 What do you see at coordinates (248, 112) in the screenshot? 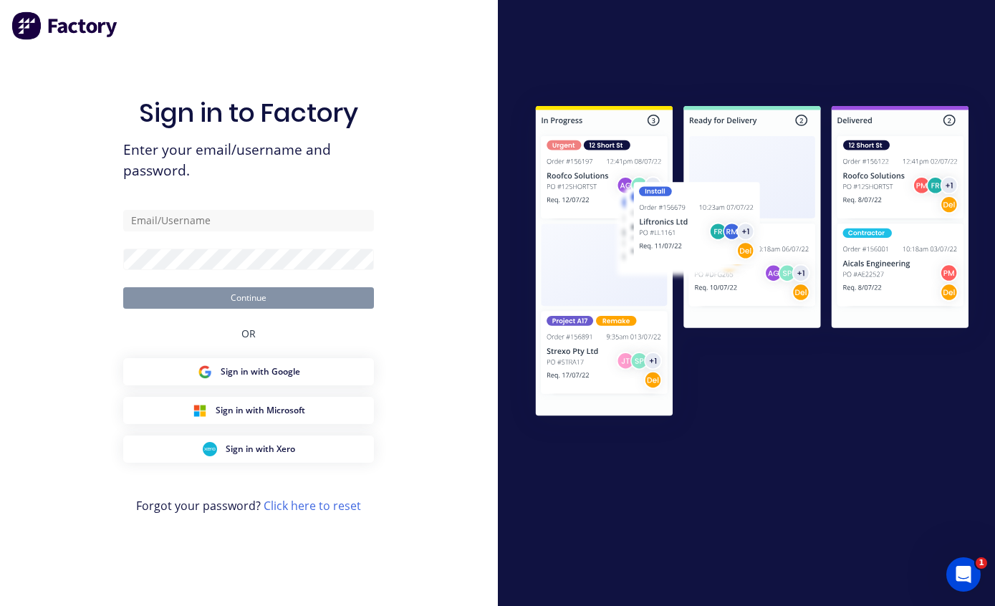
I see `h1: Sign in to Factory` at bounding box center [248, 112].